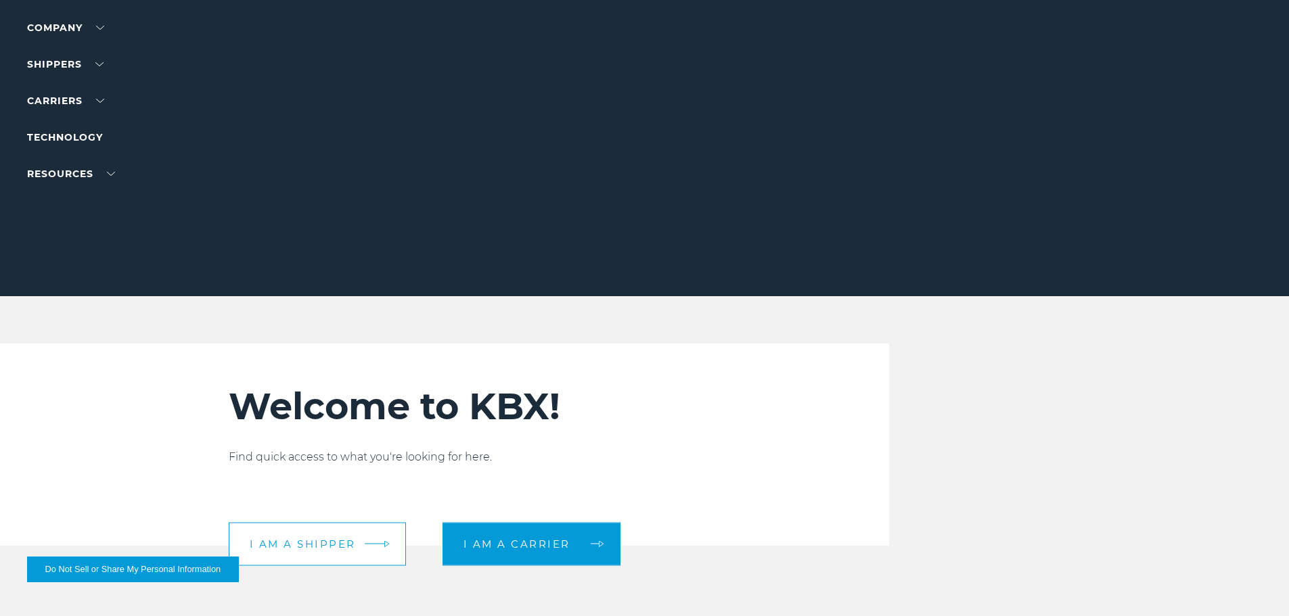  I want to click on a: SHIPPERS, so click(65, 64).